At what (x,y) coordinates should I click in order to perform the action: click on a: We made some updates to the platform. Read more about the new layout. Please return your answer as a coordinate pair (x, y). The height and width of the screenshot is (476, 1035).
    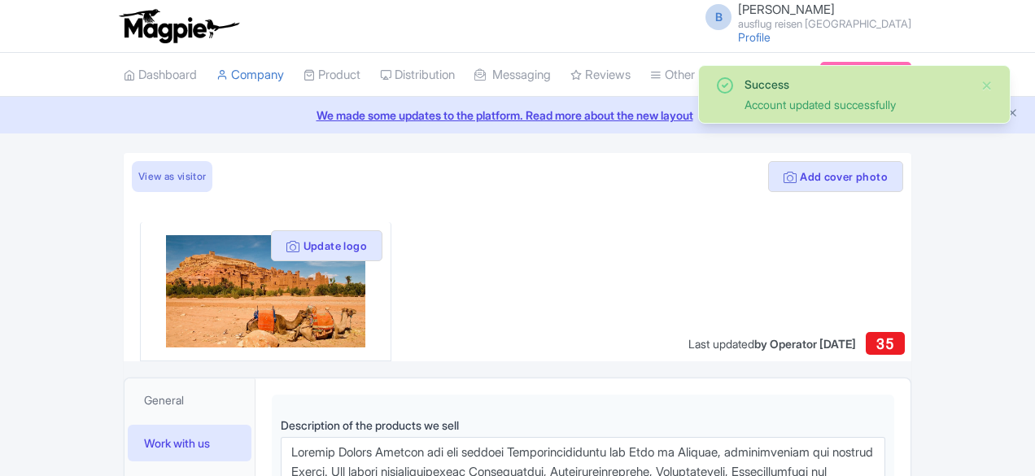
    Looking at the image, I should click on (518, 115).